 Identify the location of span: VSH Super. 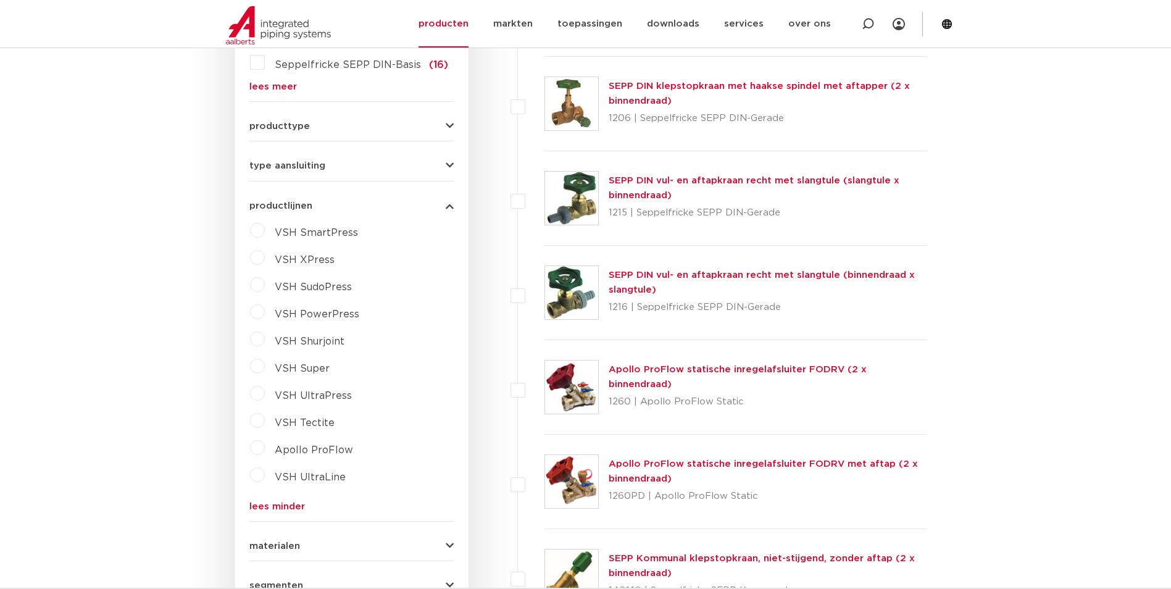
(302, 369).